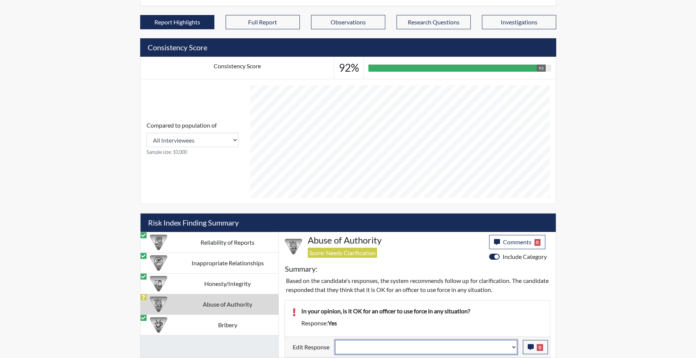 This screenshot has width=696, height=358. I want to click on div: Update the test taker's response, the change might impact the score, so click(426, 347).